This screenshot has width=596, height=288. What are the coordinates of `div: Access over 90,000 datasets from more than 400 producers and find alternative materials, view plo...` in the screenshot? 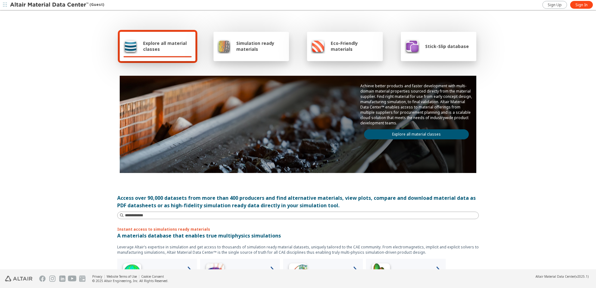 It's located at (298, 202).